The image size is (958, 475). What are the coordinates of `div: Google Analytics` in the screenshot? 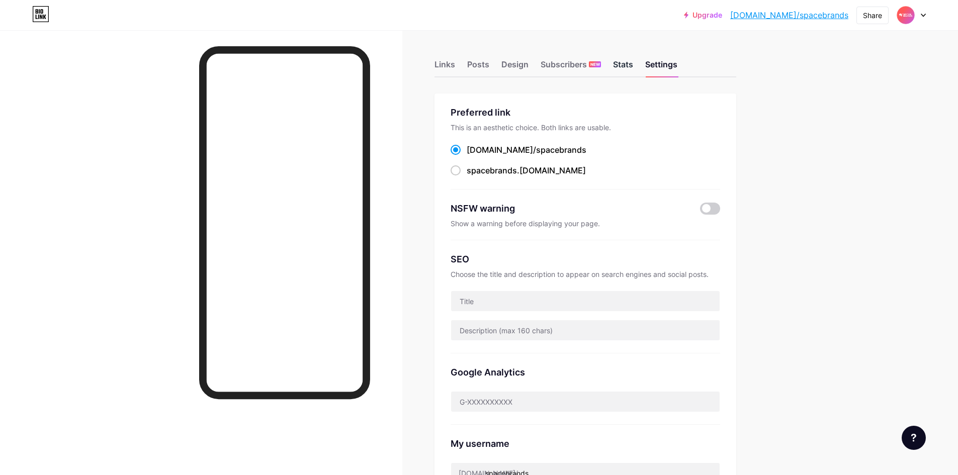 It's located at (585, 372).